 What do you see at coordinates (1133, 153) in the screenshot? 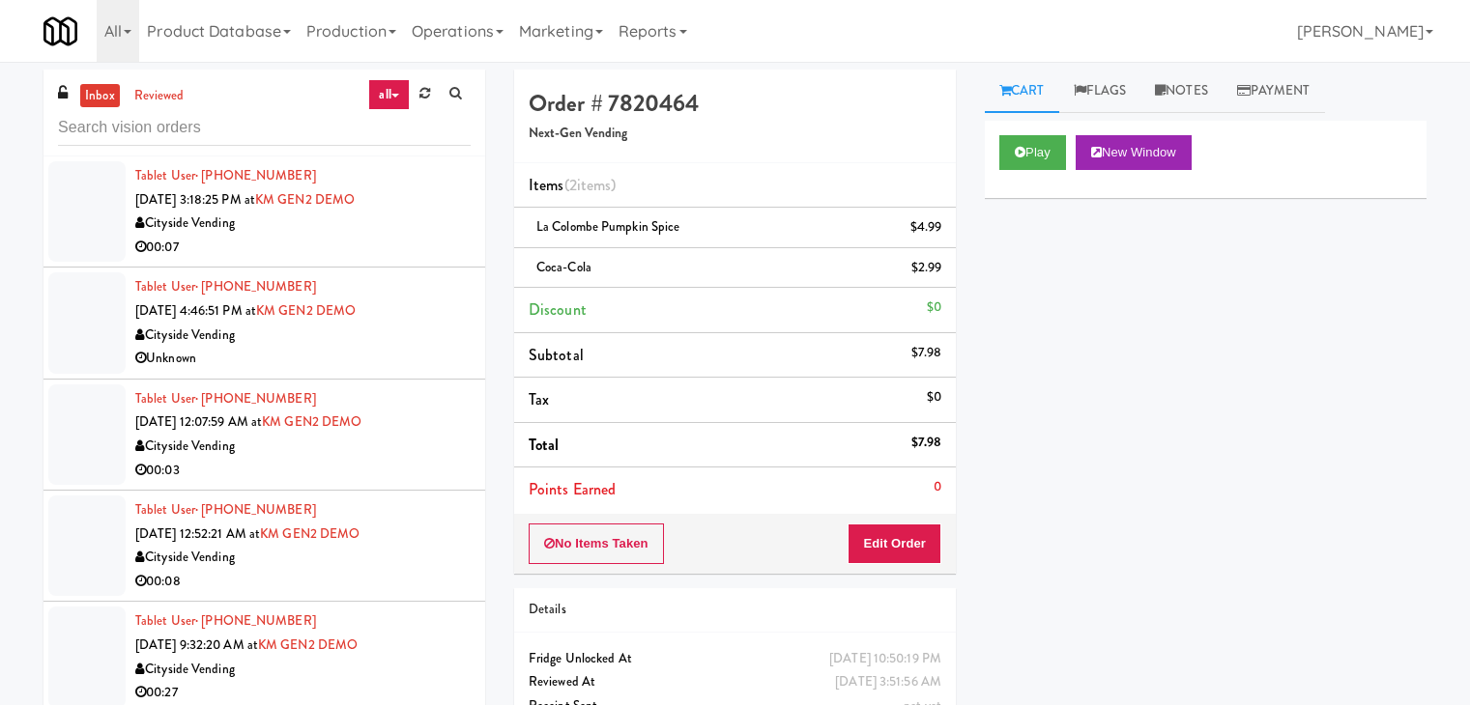
I see `button: New Window` at bounding box center [1133, 153].